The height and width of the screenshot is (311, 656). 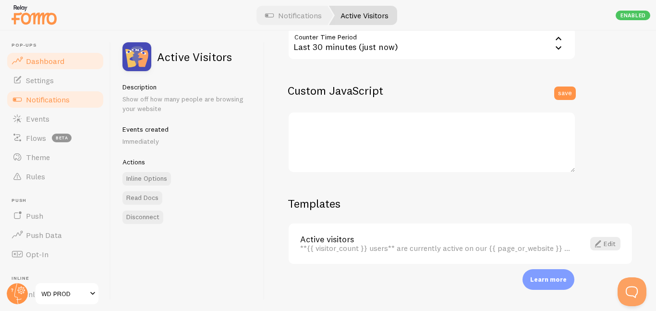 I want to click on span: Events, so click(x=37, y=119).